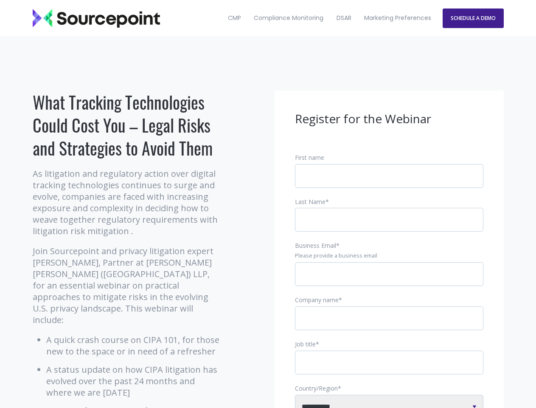 The image size is (536, 408). What do you see at coordinates (474, 18) in the screenshot?
I see `a: SCHEDULE A DEMO` at bounding box center [474, 18].